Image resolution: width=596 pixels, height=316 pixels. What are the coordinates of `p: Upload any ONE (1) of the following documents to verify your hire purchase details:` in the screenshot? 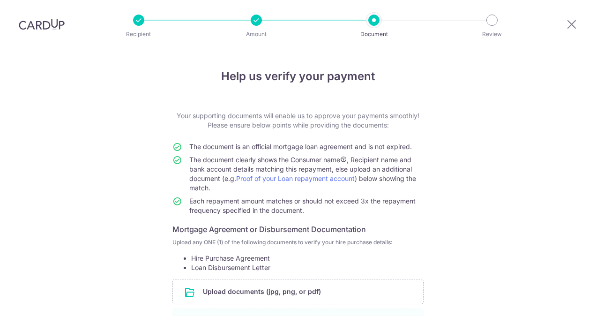 It's located at (298, 242).